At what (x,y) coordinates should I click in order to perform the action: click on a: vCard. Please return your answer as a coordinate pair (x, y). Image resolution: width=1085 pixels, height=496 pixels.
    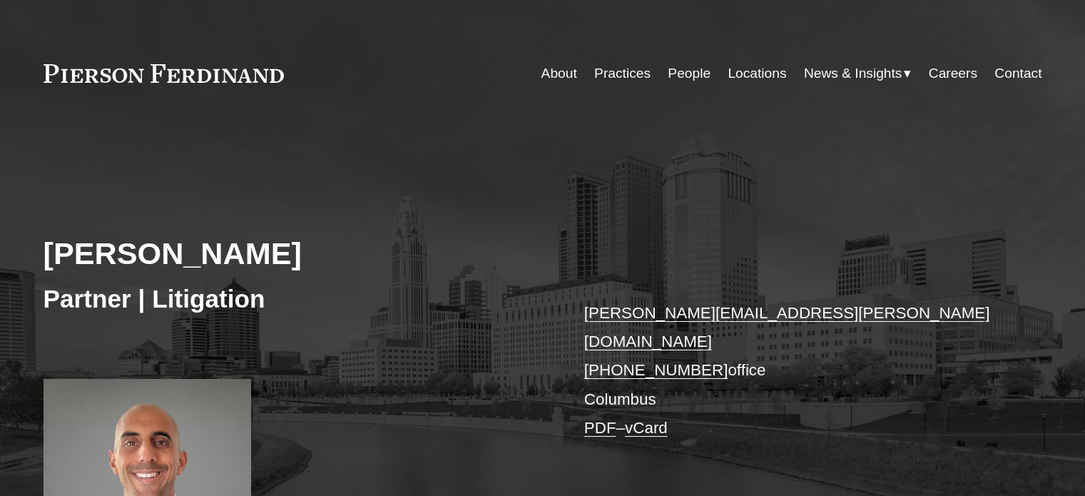
    Looking at the image, I should click on (646, 427).